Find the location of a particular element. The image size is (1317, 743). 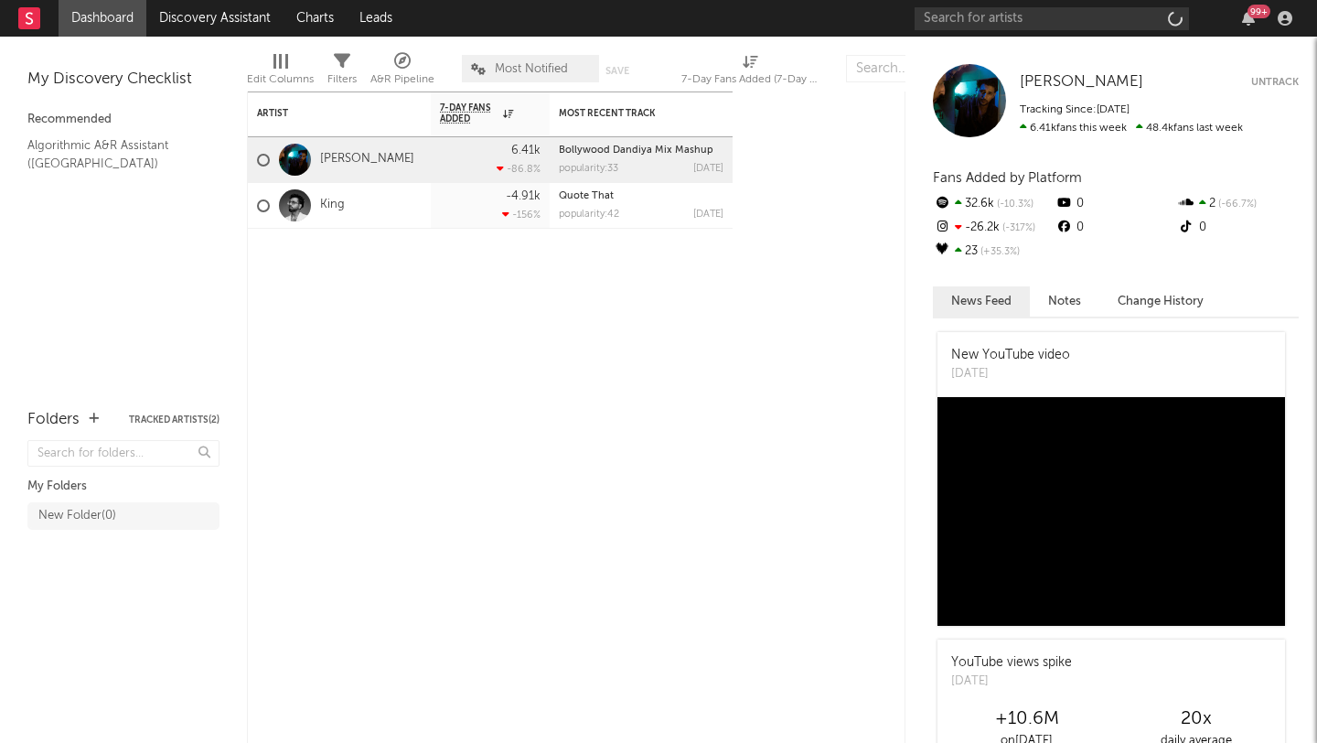

div: popularity: 42 is located at coordinates (589, 214).